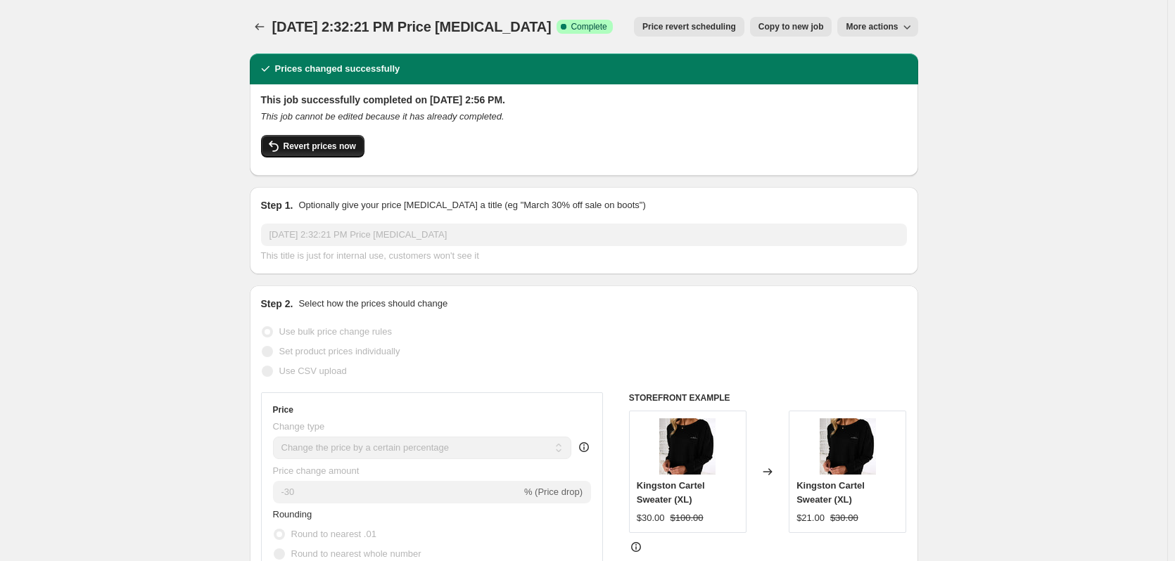  What do you see at coordinates (319, 146) in the screenshot?
I see `span: Revert prices now` at bounding box center [319, 146].